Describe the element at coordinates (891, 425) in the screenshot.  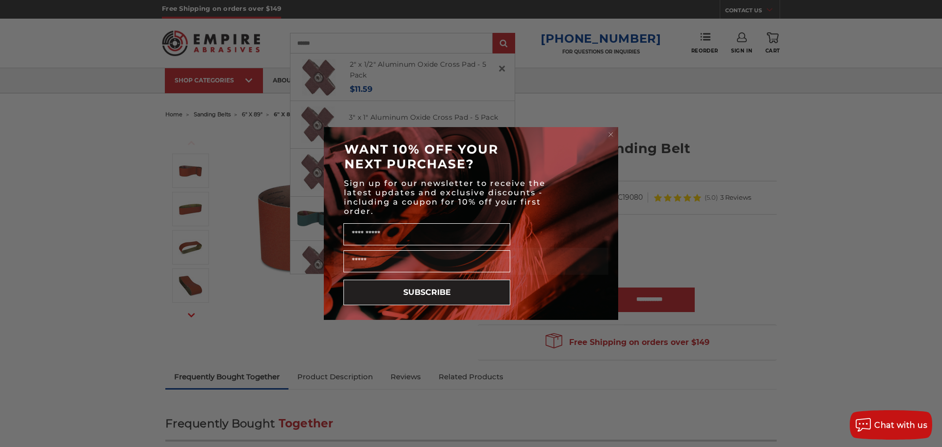
I see `button: Chat with us` at that location.